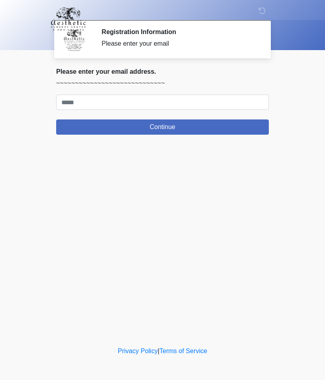 The width and height of the screenshot is (325, 380). I want to click on a: Terms of Service, so click(183, 351).